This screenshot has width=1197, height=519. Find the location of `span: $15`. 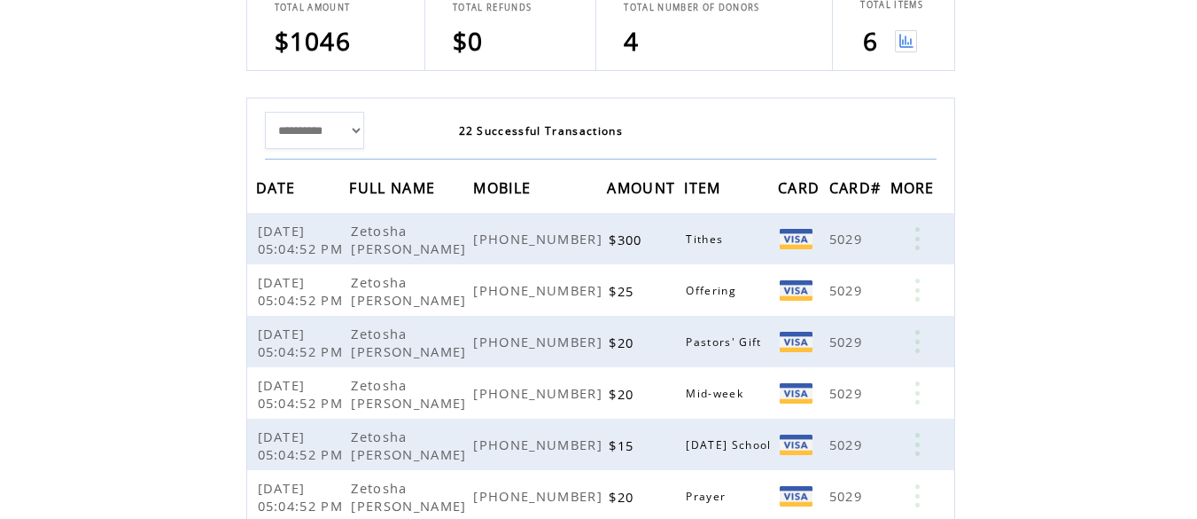

span: $15 is located at coordinates (623, 445).